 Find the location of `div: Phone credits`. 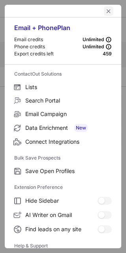

div: Phone credits is located at coordinates (48, 47).